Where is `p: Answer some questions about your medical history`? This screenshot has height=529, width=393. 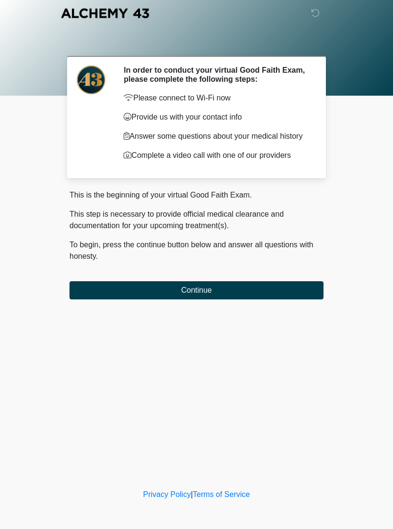
p: Answer some questions about your medical history is located at coordinates (216, 136).